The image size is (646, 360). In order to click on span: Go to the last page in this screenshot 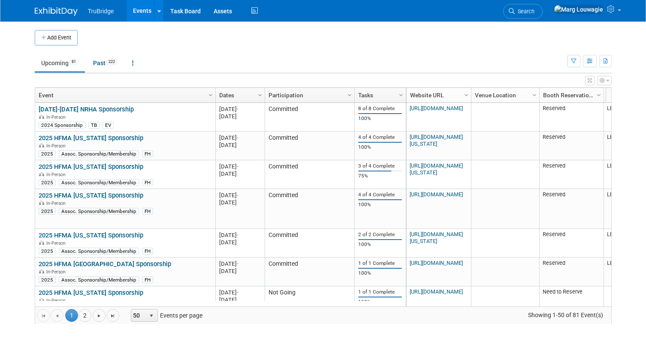, I will do `click(113, 316)`.